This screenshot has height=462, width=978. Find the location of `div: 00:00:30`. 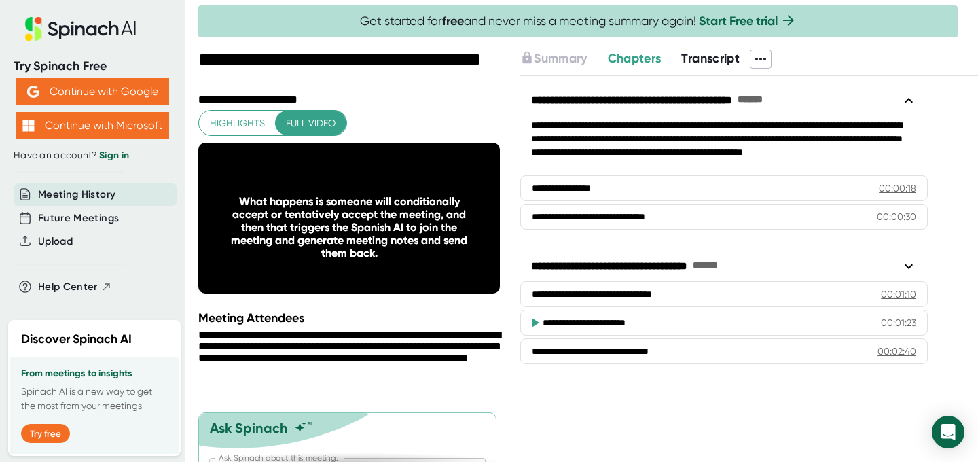

div: 00:00:30 is located at coordinates (896, 217).